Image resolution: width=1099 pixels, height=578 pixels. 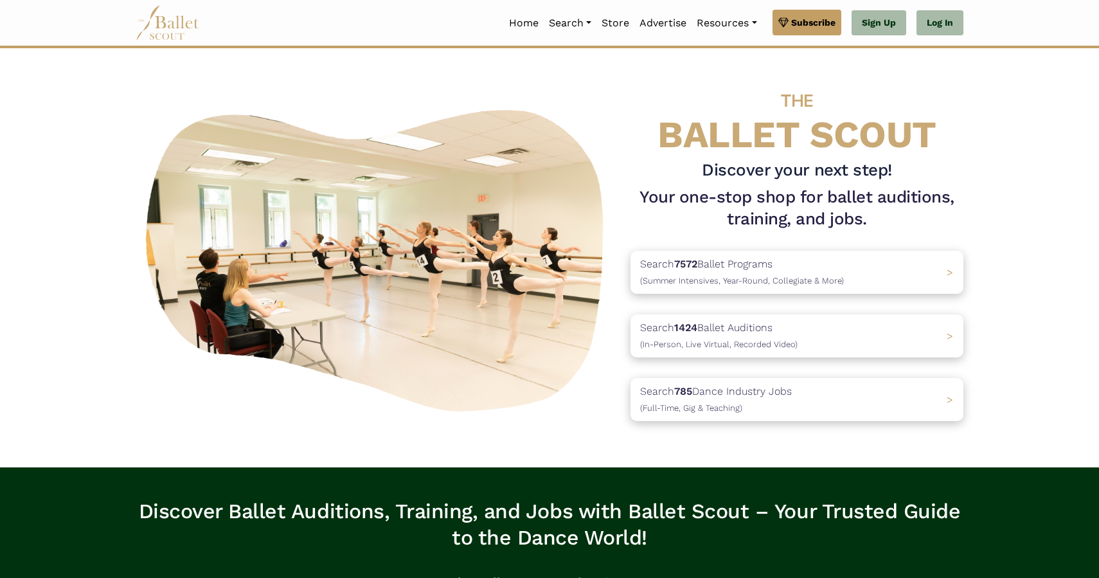 What do you see at coordinates (683, 391) in the screenshot?
I see `b: 785` at bounding box center [683, 391].